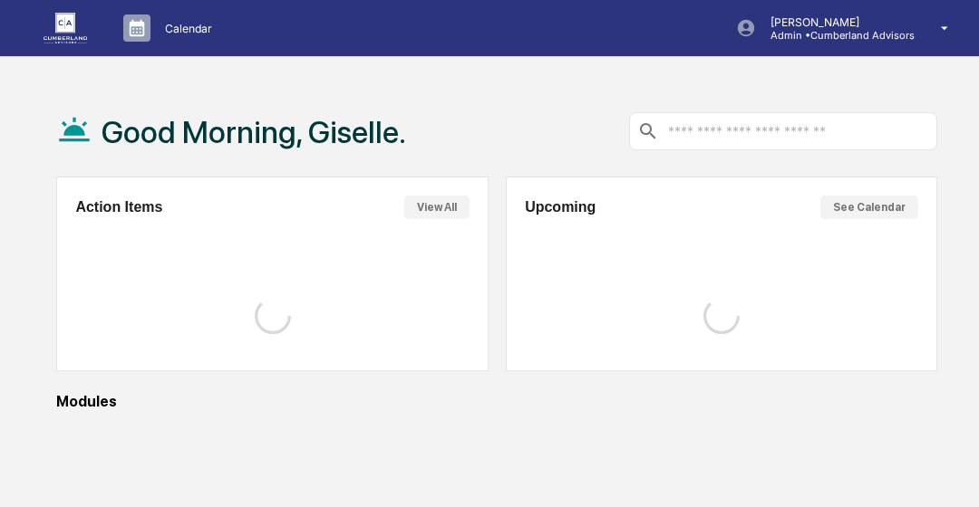 The height and width of the screenshot is (507, 979). I want to click on img: logo, so click(65, 27).